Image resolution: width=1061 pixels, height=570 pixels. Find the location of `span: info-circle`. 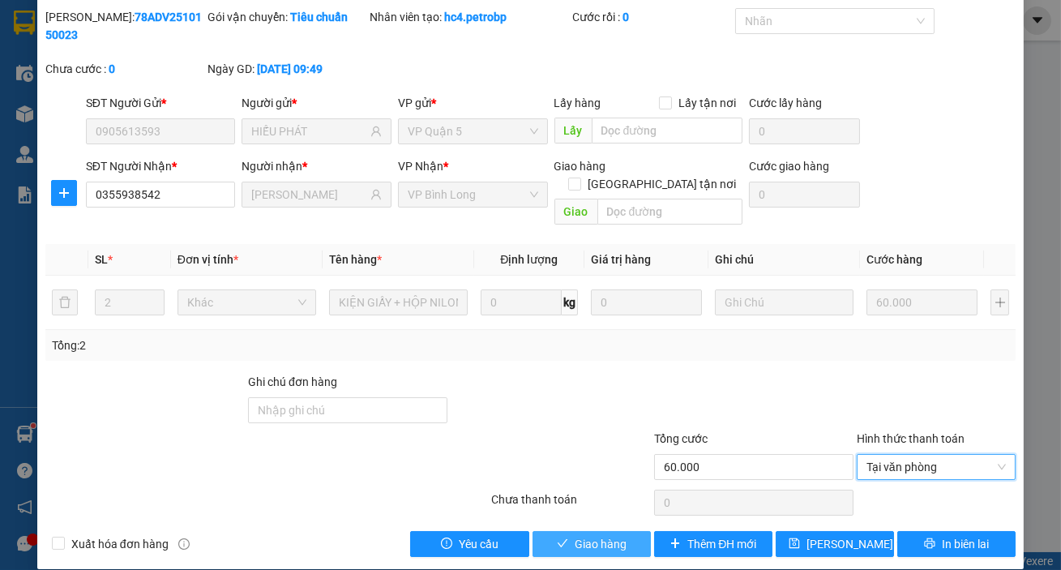

span: info-circle is located at coordinates (184, 544).